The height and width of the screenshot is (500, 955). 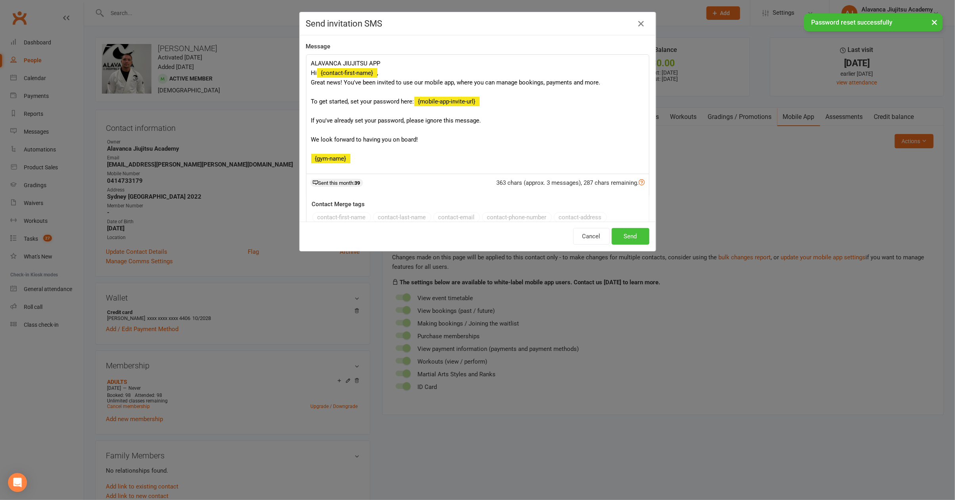 I want to click on div: Password reset successfully, so click(x=874, y=22).